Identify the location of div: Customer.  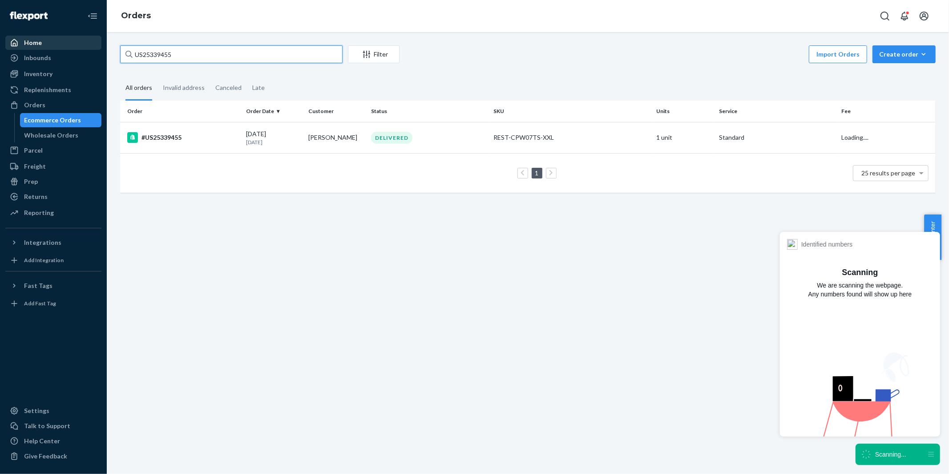
(336, 111).